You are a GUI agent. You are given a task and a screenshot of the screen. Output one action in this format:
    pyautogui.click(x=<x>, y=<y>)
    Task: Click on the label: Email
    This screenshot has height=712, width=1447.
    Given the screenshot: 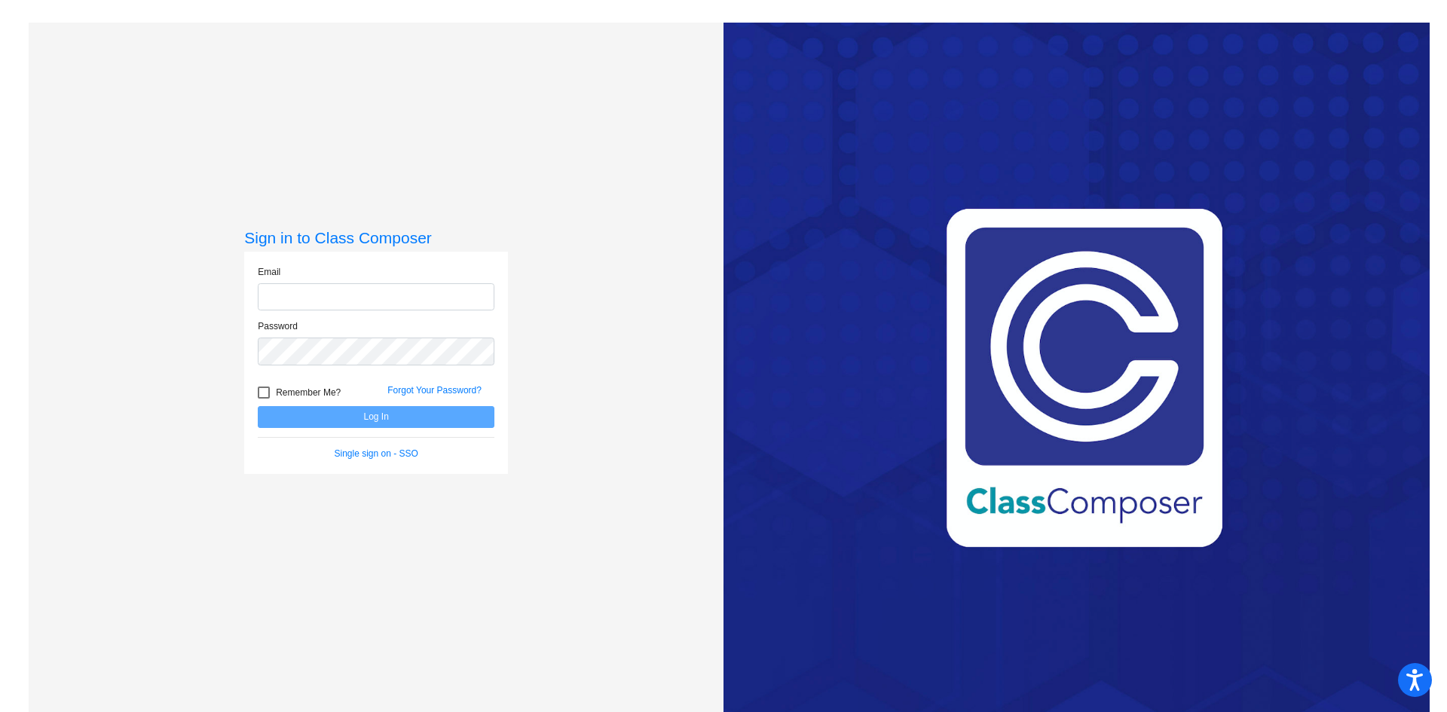 What is the action you would take?
    pyautogui.click(x=269, y=272)
    